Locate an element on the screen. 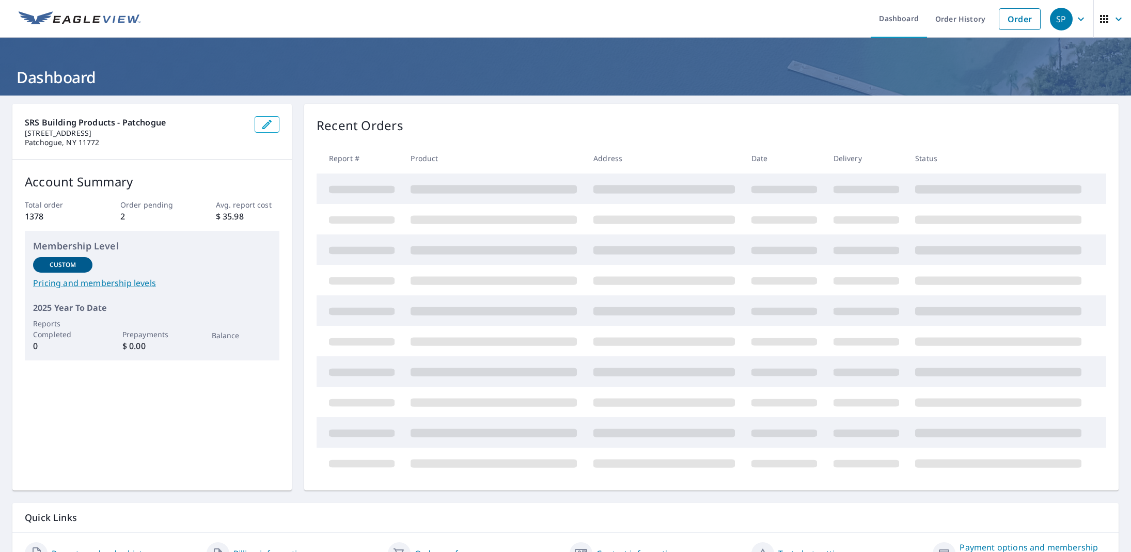 The image size is (1131, 552). p: Balance is located at coordinates (241, 335).